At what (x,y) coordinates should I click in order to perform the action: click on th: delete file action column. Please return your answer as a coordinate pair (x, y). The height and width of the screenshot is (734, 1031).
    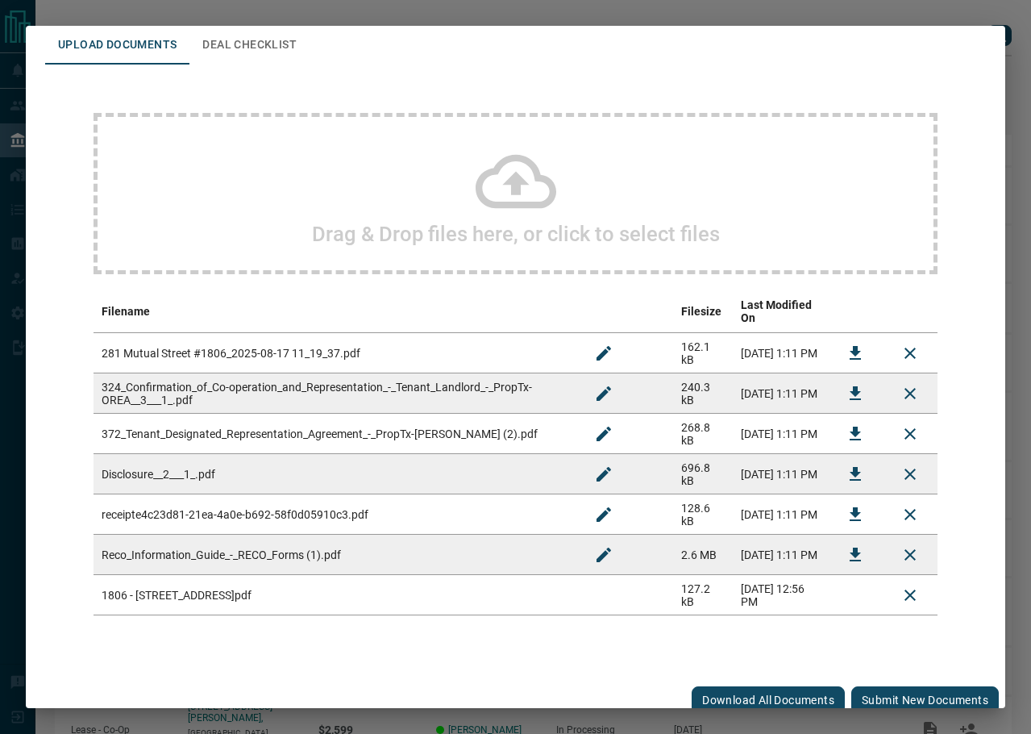
    Looking at the image, I should click on (911, 311).